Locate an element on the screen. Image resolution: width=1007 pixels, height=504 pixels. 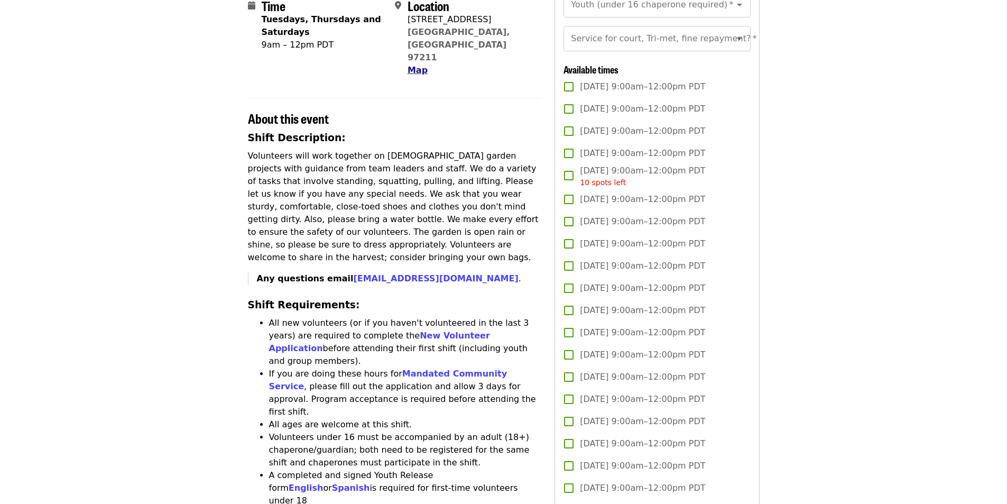
span: About this event is located at coordinates (288, 118).